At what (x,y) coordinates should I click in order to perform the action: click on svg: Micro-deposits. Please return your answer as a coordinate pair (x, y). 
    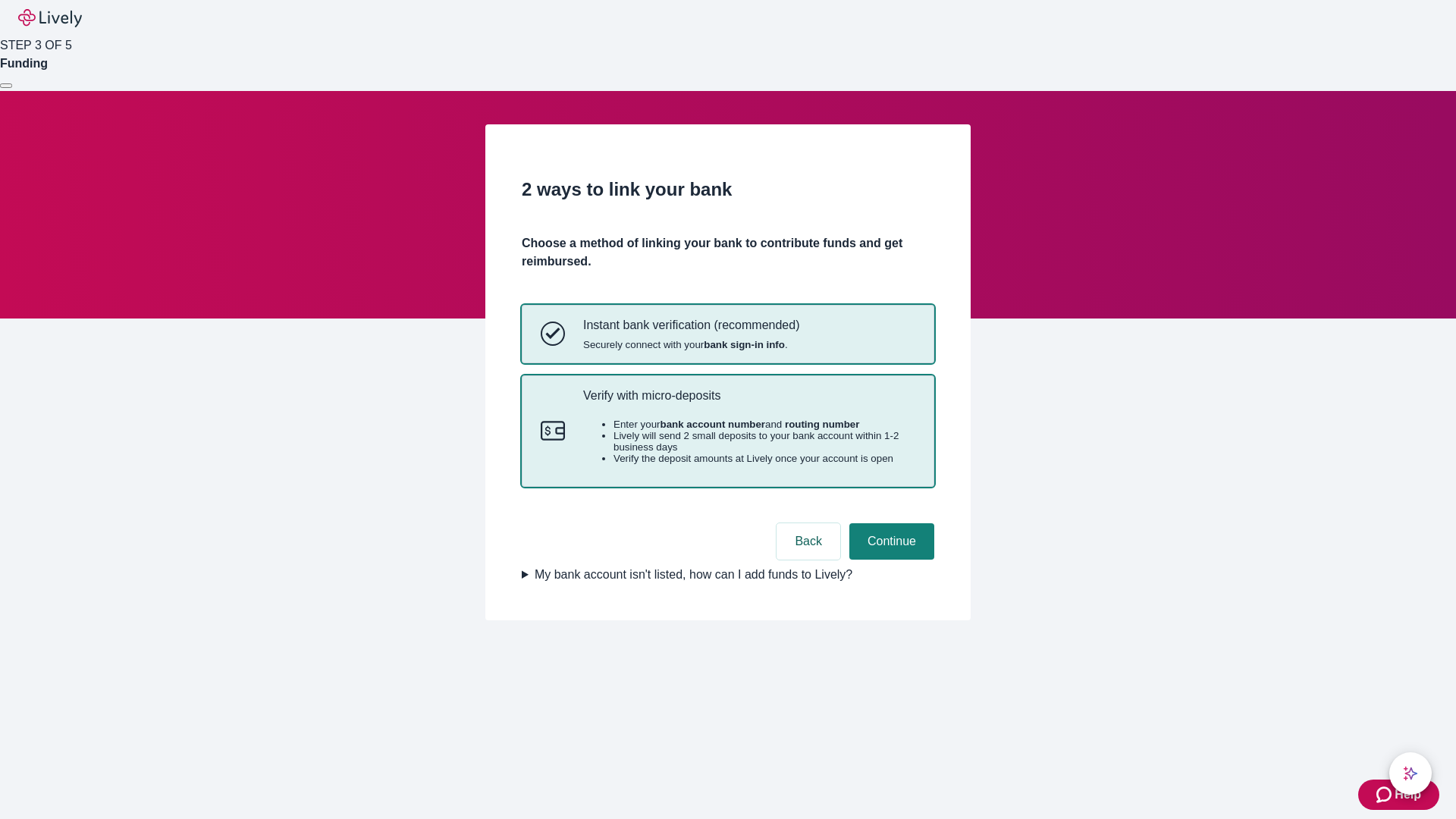
    Looking at the image, I should click on (553, 431).